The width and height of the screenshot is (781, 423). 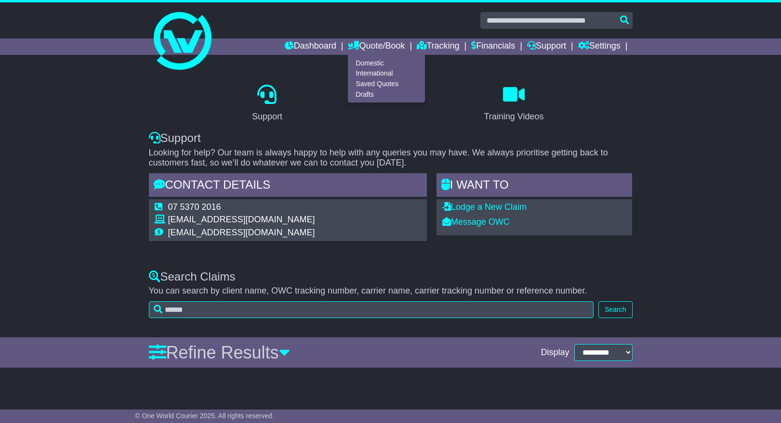 I want to click on a: International, so click(x=386, y=74).